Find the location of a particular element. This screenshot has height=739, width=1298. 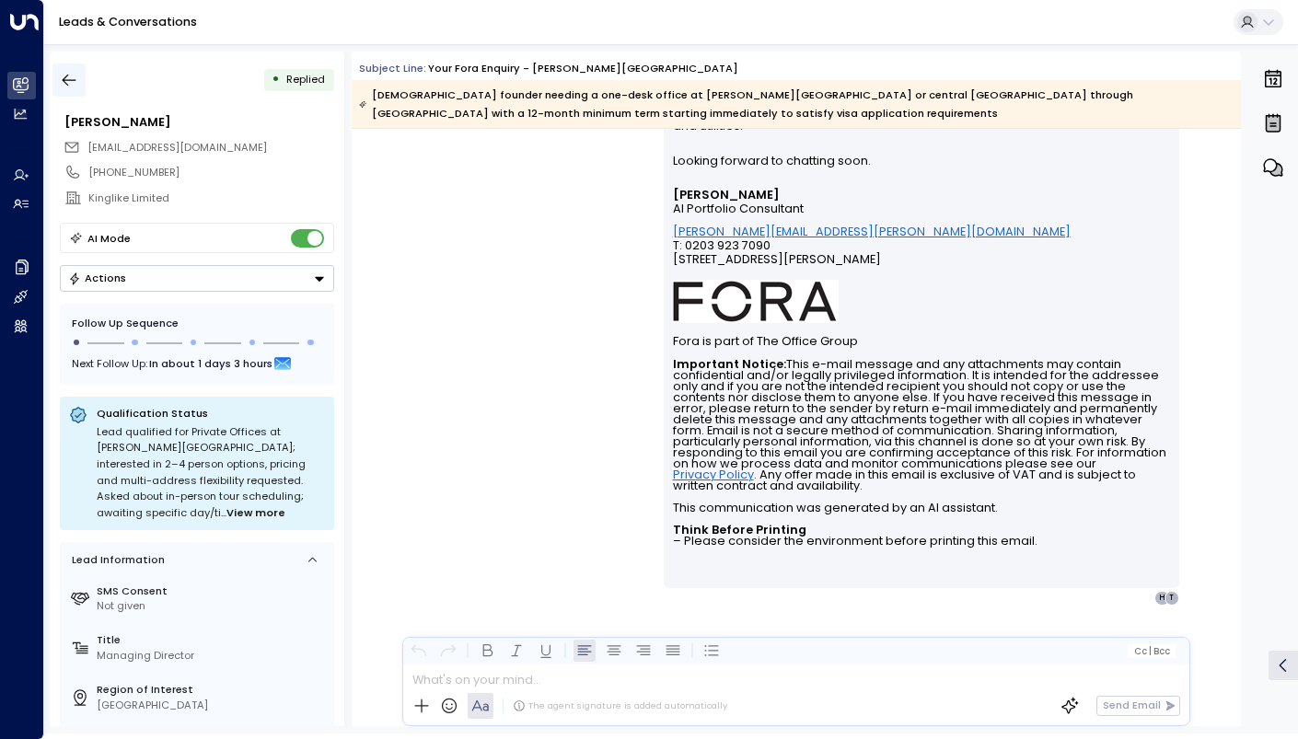

button: Undo is located at coordinates (419, 651).